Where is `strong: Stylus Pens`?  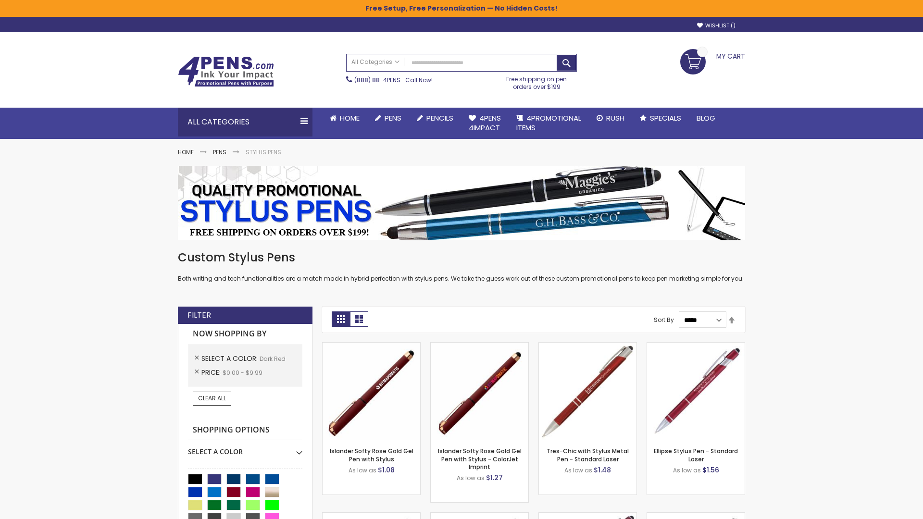
strong: Stylus Pens is located at coordinates (264, 152).